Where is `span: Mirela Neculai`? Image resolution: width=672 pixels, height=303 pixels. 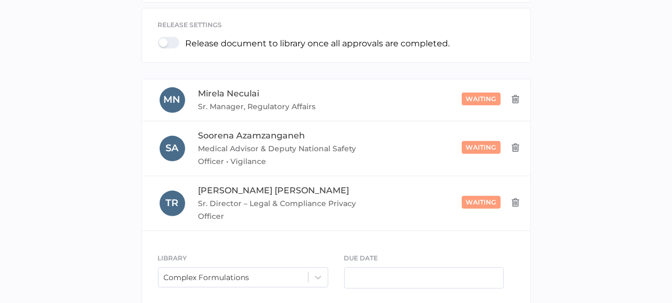 span: Mirela Neculai is located at coordinates (229, 93).